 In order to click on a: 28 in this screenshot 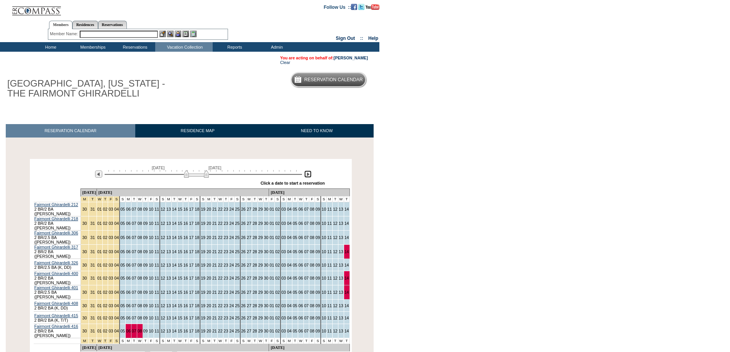, I will do `click(255, 278)`.